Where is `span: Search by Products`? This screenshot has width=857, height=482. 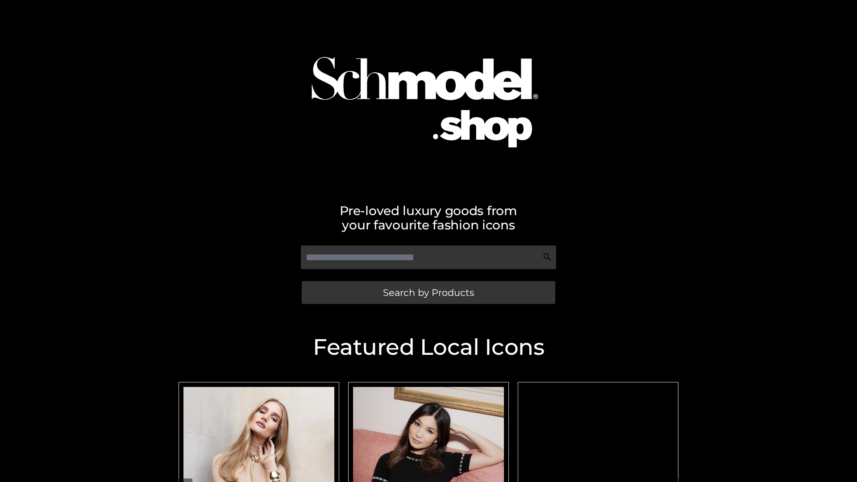 span: Search by Products is located at coordinates (428, 292).